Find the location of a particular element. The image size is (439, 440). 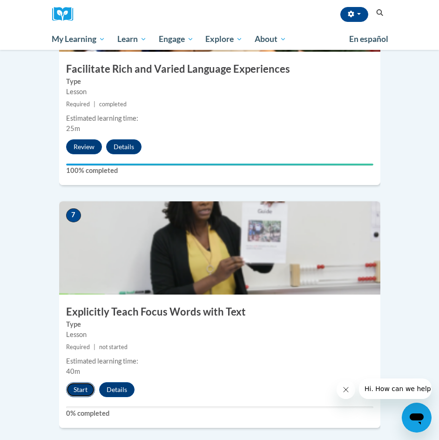

a: Learn is located at coordinates (132, 39).